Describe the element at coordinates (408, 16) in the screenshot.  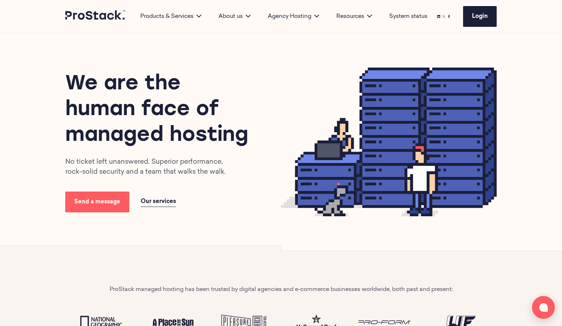
I see `a: System status` at that location.